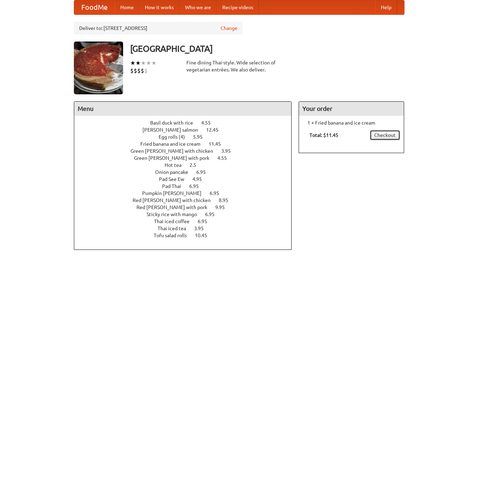  What do you see at coordinates (175, 228) in the screenshot?
I see `span: Thai iced tea` at bounding box center [175, 228].